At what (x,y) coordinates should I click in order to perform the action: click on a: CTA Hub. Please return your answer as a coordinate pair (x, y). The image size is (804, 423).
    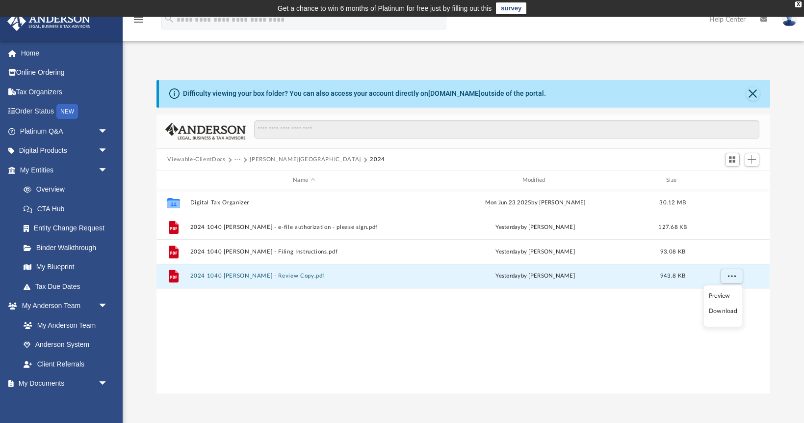
    Looking at the image, I should click on (68, 209).